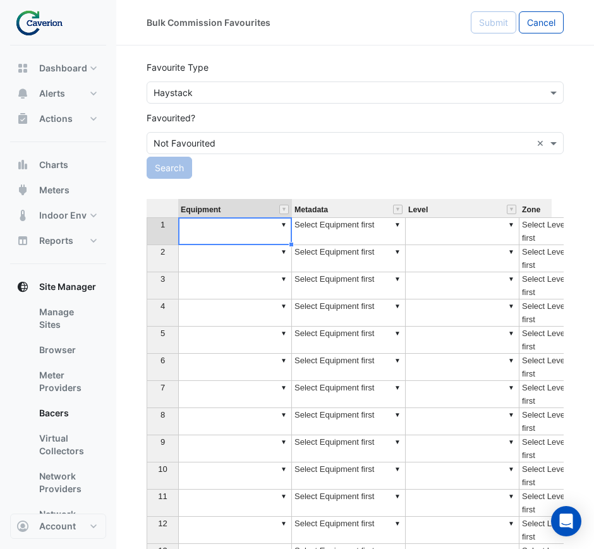 This screenshot has width=594, height=549. What do you see at coordinates (23, 241) in the screenshot?
I see `app-icon: Reports` at bounding box center [23, 241].